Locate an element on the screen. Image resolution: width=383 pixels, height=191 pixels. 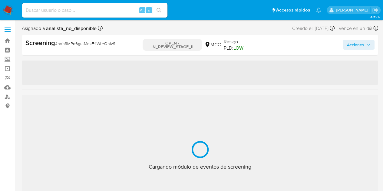
span: # hVh9MPd6gutMekF4WLYOnIv9 is located at coordinates (85, 44).